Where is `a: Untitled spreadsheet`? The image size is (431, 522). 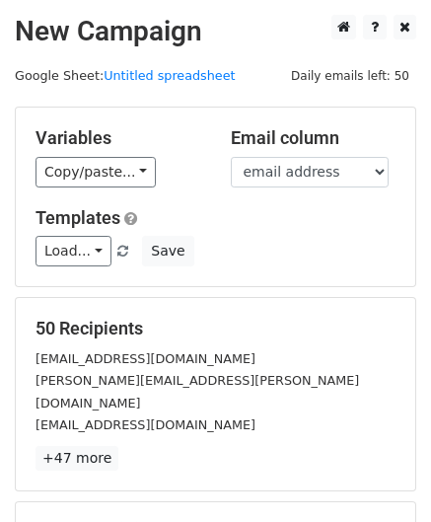 a: Untitled spreadsheet is located at coordinates (169, 75).